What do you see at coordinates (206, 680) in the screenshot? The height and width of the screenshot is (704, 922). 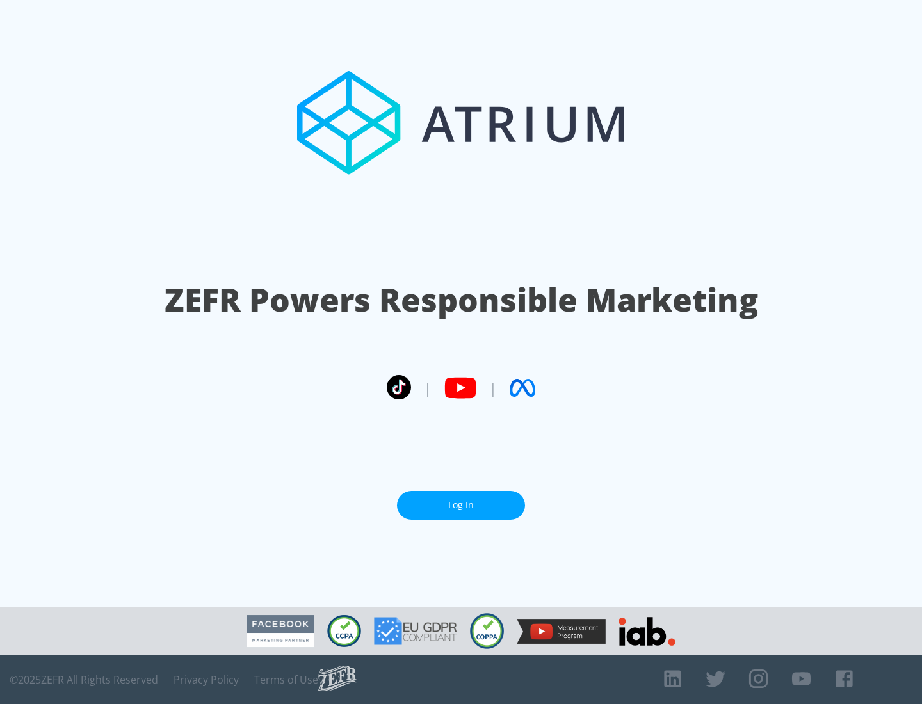 I see `a: Privacy Policy` at bounding box center [206, 680].